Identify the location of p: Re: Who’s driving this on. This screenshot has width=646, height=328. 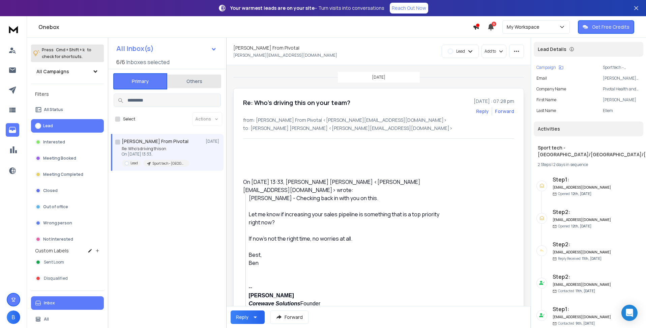
(155, 149).